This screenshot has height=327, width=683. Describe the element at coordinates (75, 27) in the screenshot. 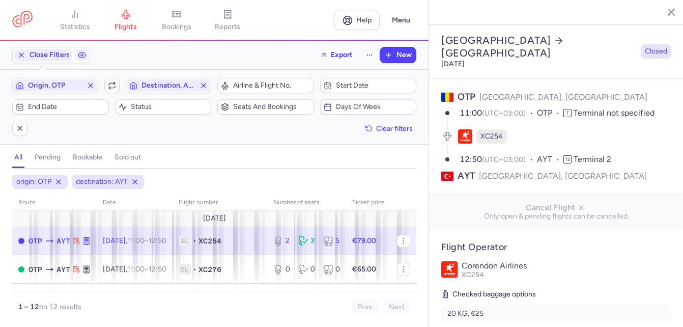

I see `span: statistics` at that location.